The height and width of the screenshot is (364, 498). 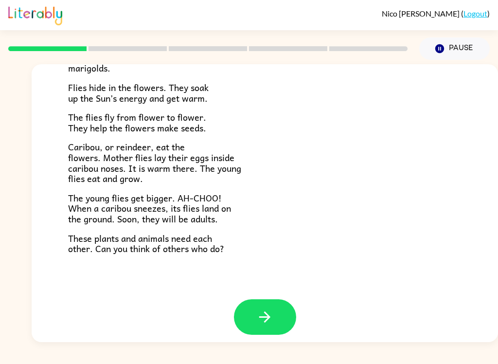 What do you see at coordinates (155, 162) in the screenshot?
I see `span: Caribou, or reindeer, eat the flowers. Mother flies lay their eggs inside caribou noses. It is wa...` at bounding box center [155, 162].